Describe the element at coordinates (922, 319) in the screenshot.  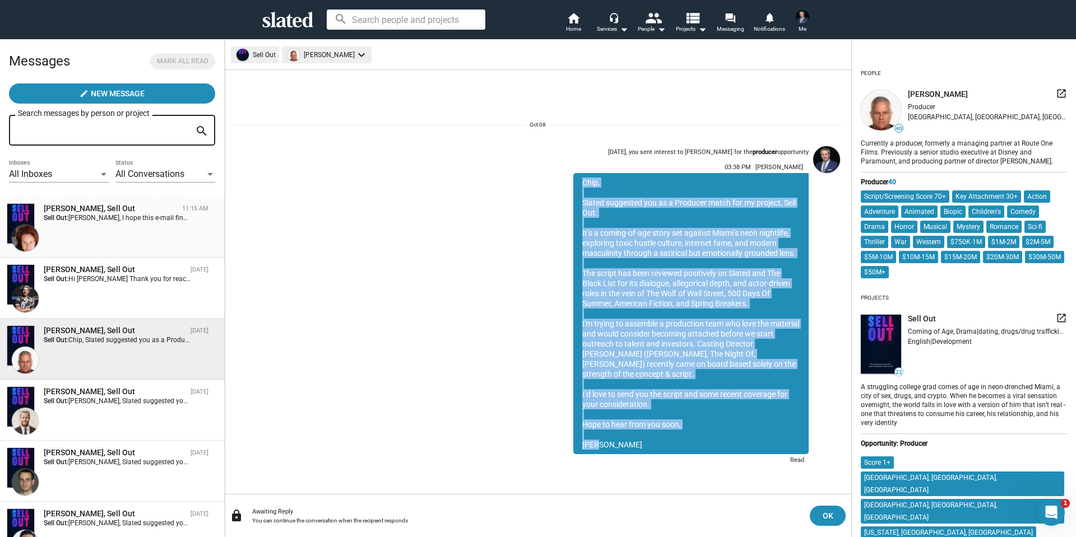
I see `span: Sell Out` at that location.